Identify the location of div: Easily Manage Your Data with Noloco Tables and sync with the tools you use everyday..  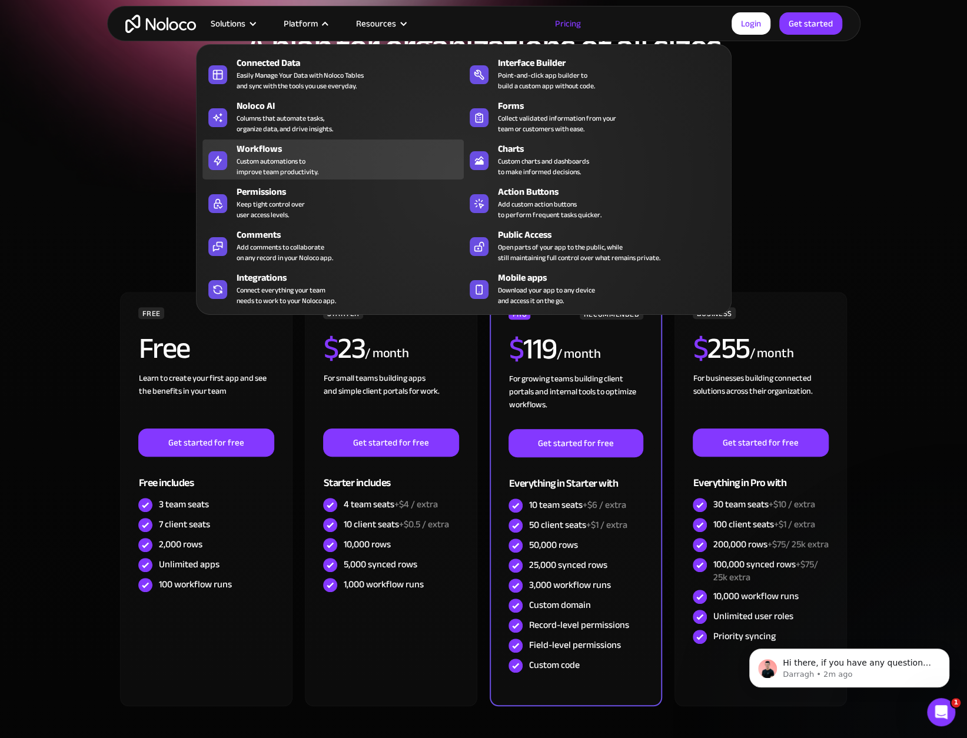
(300, 81).